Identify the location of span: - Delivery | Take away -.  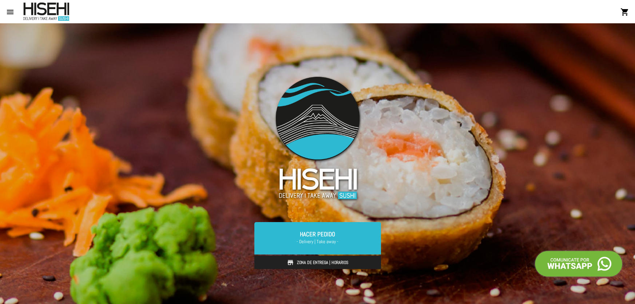
(317, 241).